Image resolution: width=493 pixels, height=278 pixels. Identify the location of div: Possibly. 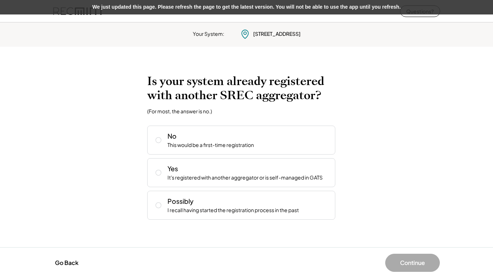
(180, 201).